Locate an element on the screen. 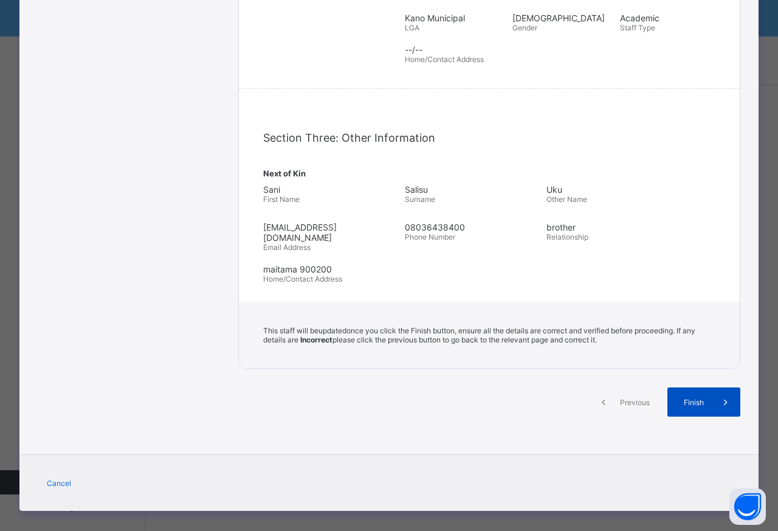 This screenshot has height=531, width=778. span: First Name is located at coordinates (281, 199).